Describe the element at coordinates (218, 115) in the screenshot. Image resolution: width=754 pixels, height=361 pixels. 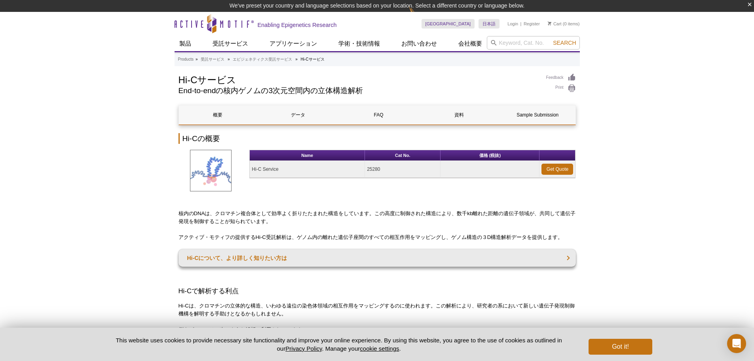
I see `a: 概要` at that location.